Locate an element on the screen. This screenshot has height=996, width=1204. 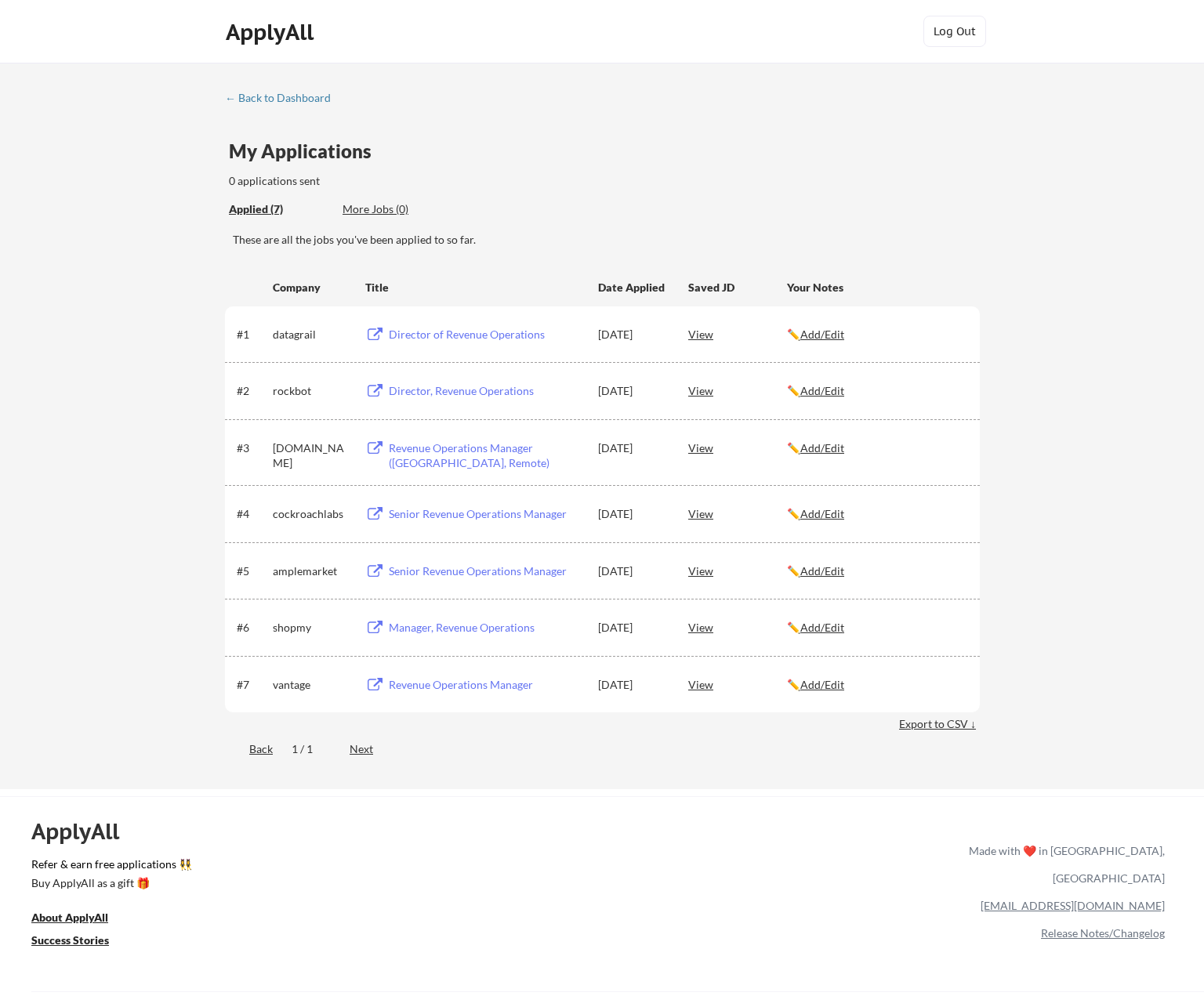
div: #5 is located at coordinates (252, 572).